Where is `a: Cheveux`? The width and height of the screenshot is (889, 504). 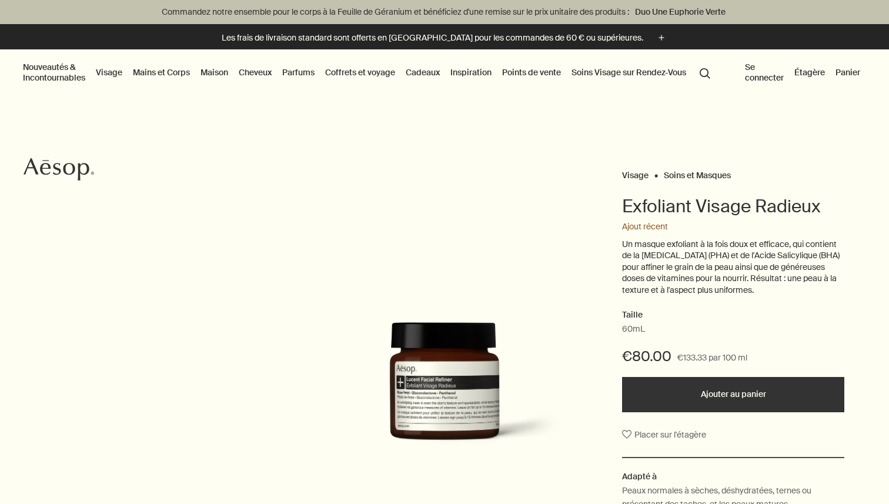 a: Cheveux is located at coordinates (255, 72).